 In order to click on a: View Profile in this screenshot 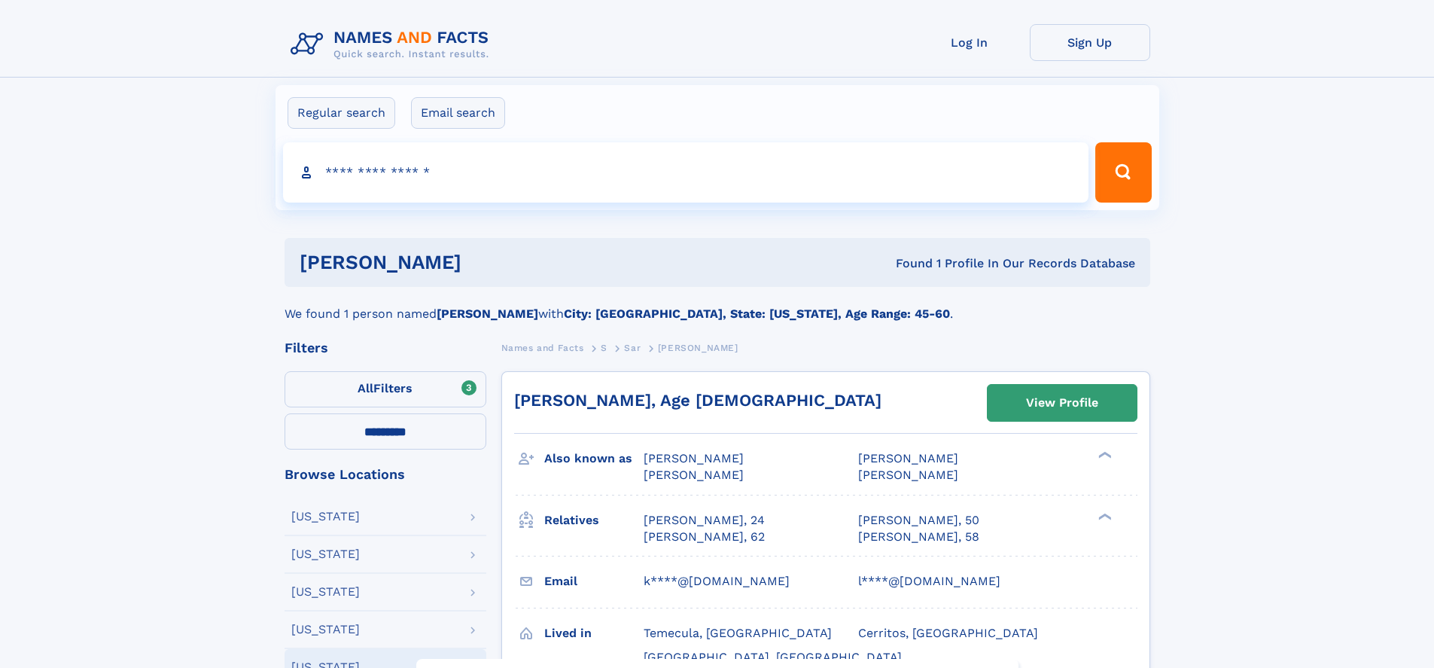, I will do `click(1062, 403)`.